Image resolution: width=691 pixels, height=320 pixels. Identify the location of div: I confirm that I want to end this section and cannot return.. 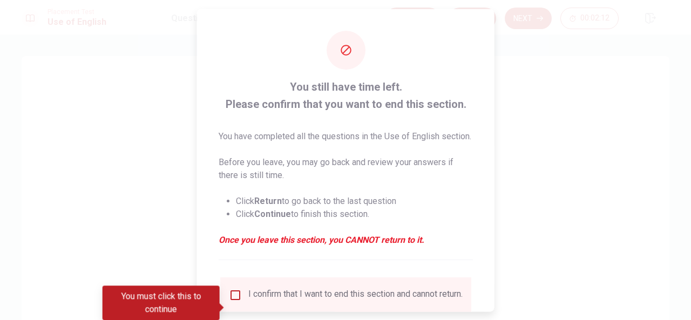
(355, 295).